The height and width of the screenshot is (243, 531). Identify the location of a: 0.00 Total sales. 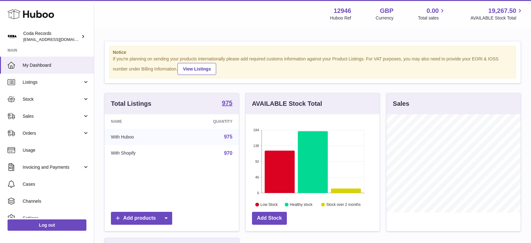
(432, 14).